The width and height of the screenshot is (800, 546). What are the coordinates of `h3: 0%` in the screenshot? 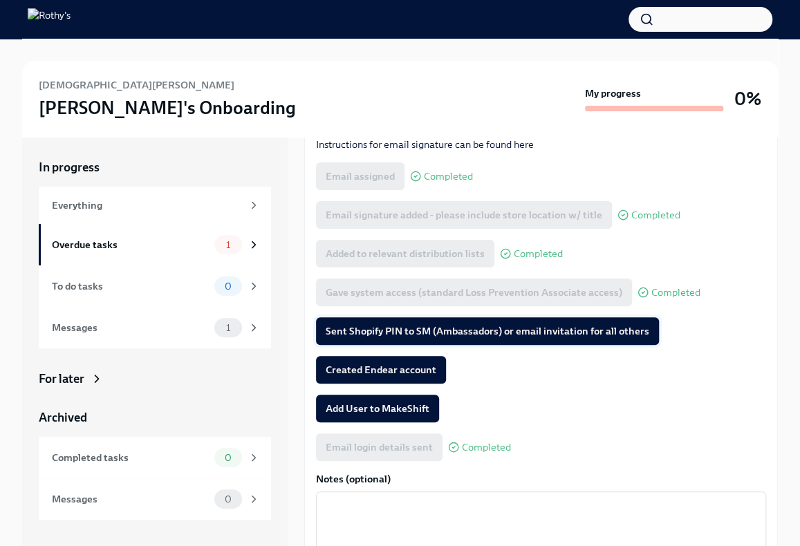 It's located at (747, 99).